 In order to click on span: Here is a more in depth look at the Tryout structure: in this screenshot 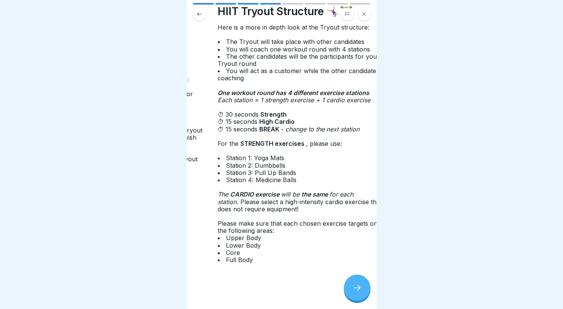, I will do `click(294, 27)`.